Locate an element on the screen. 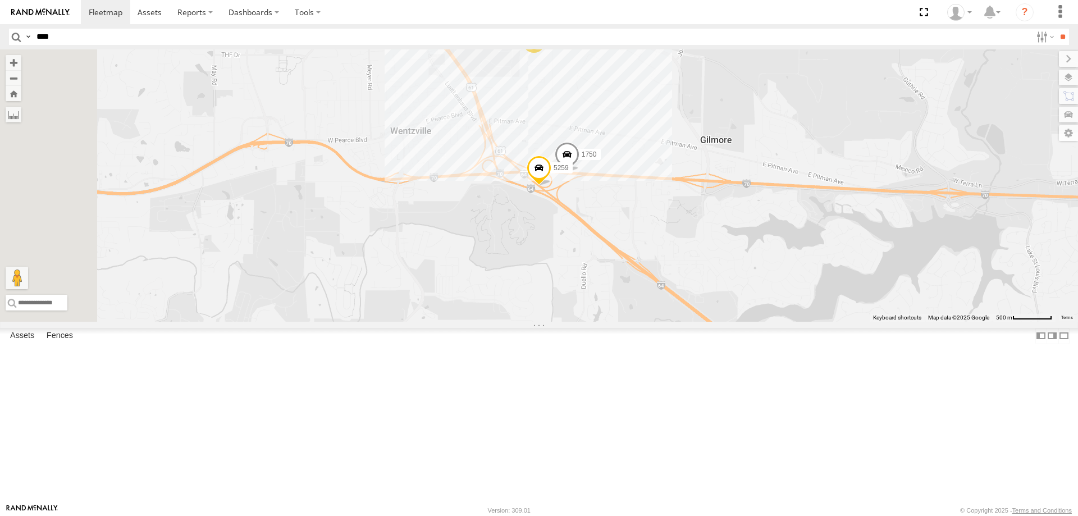 The height and width of the screenshot is (516, 1078). label: Measure is located at coordinates (13, 114).